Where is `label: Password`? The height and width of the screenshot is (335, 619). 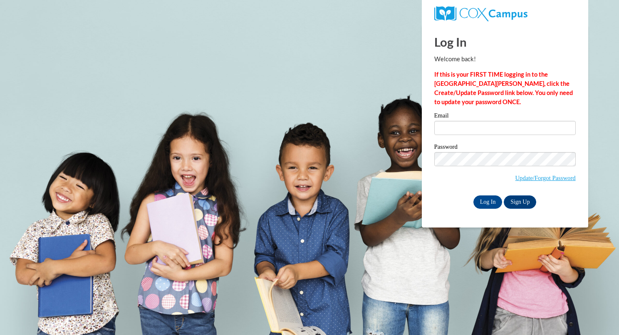 label: Password is located at coordinates (505, 148).